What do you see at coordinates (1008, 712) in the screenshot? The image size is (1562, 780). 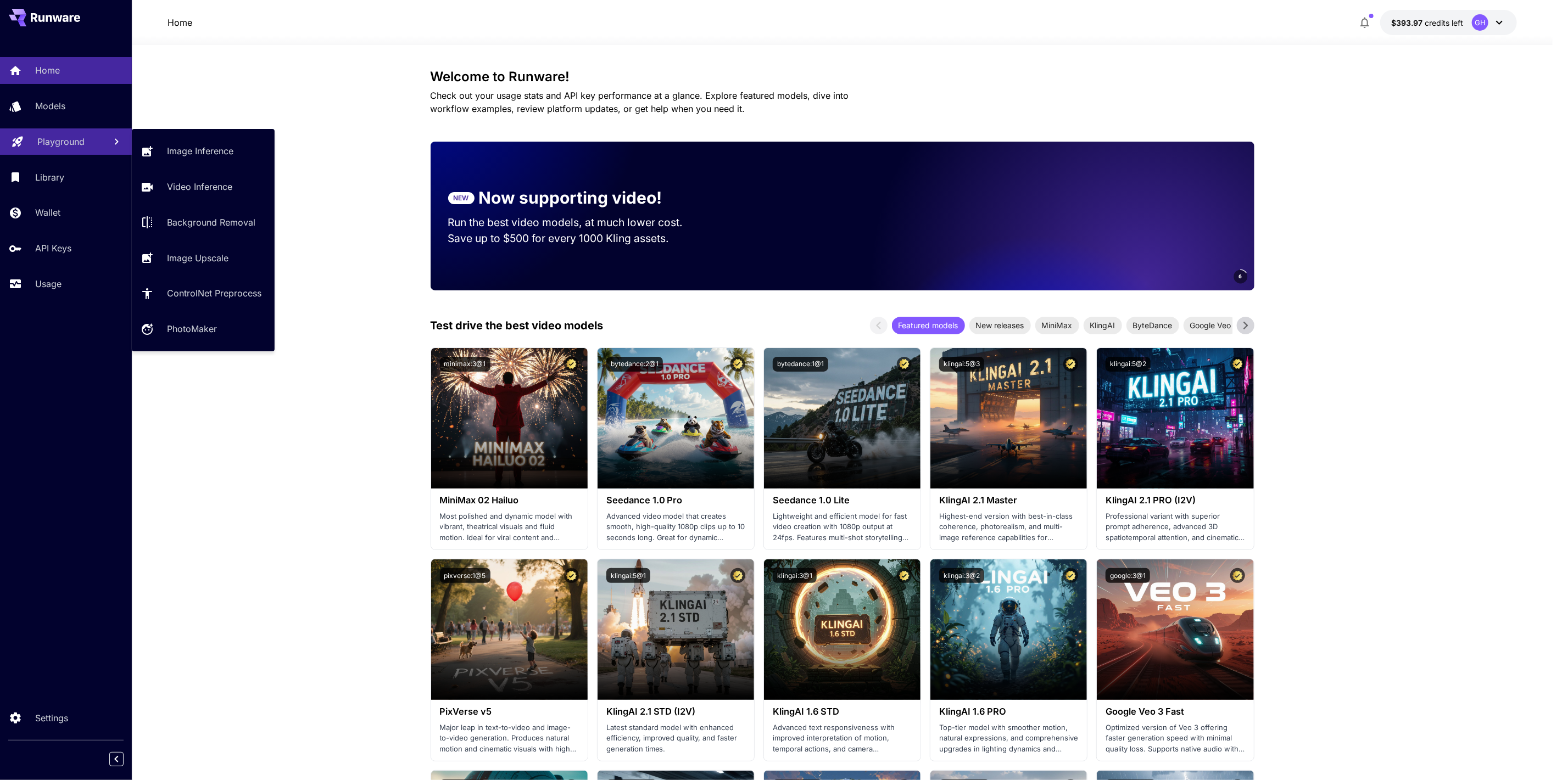 I see `h3: KlingAI 1.6 PRO` at bounding box center [1008, 712].